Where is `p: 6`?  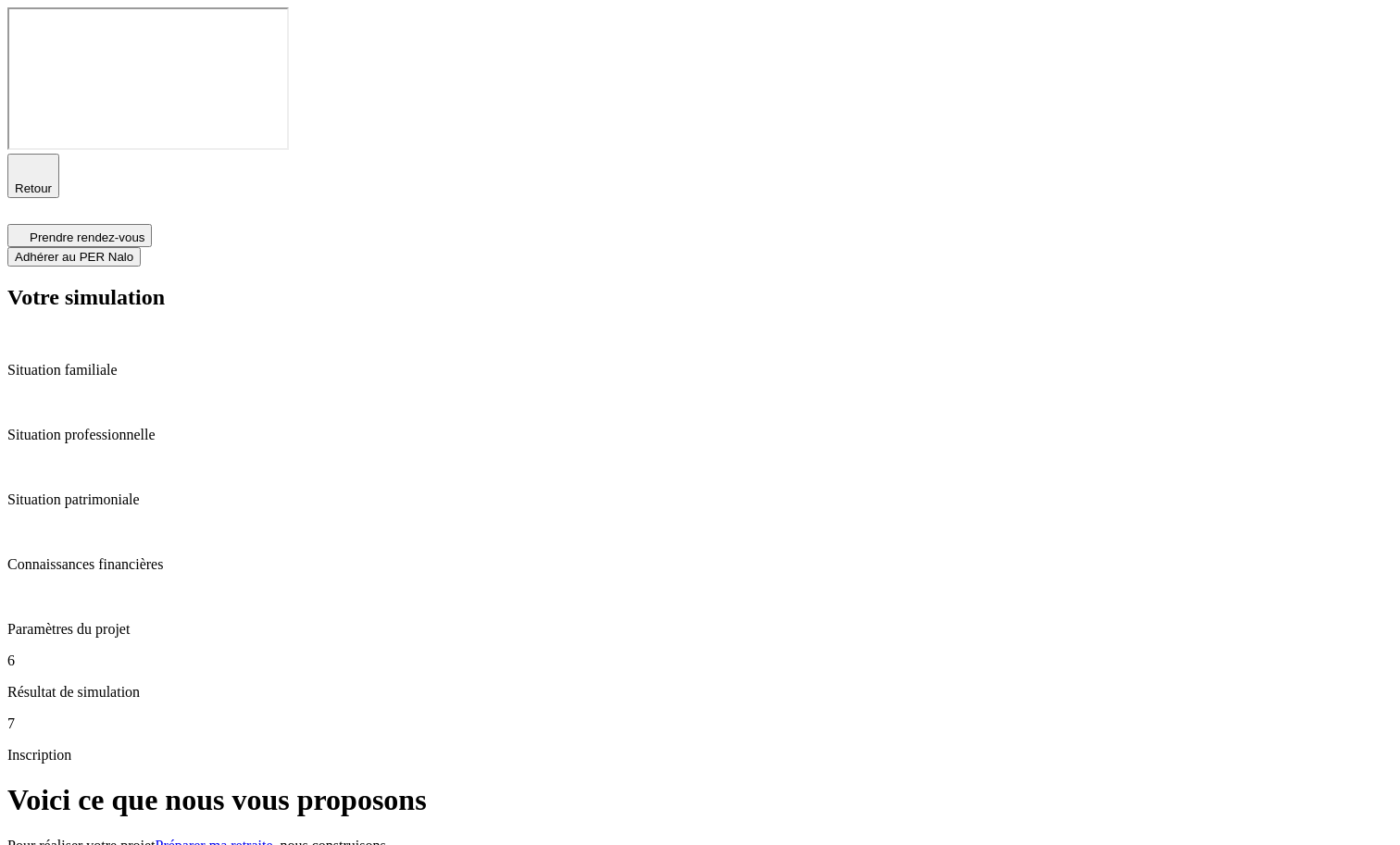
p: 6 is located at coordinates (700, 661).